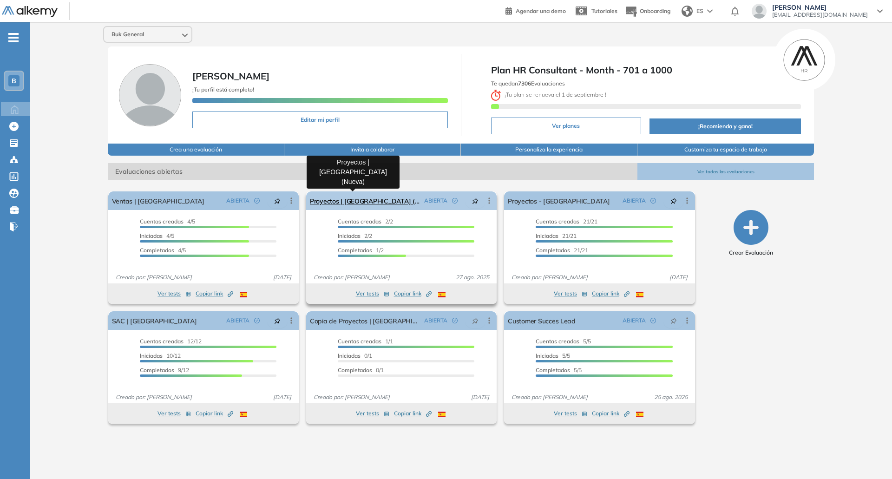  What do you see at coordinates (750, 253) in the screenshot?
I see `span: Crear Evaluación` at bounding box center [750, 253].